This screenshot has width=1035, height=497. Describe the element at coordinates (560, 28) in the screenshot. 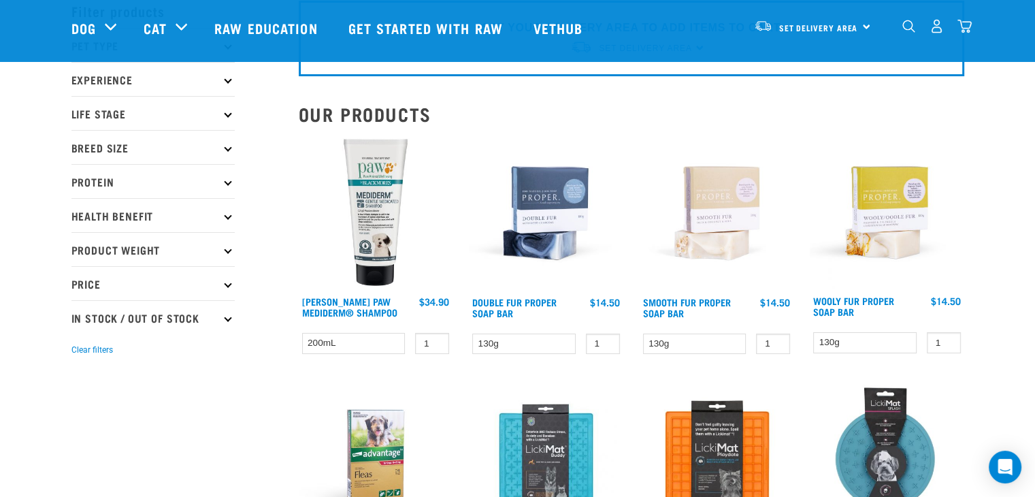

I see `a: Vethub` at that location.